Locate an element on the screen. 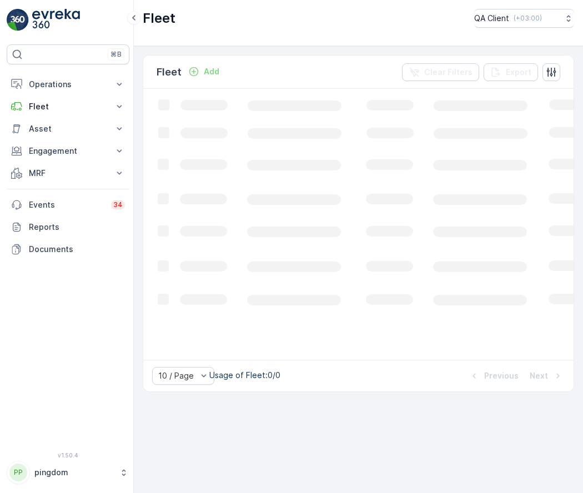 The width and height of the screenshot is (583, 493). a: Reports is located at coordinates (68, 227).